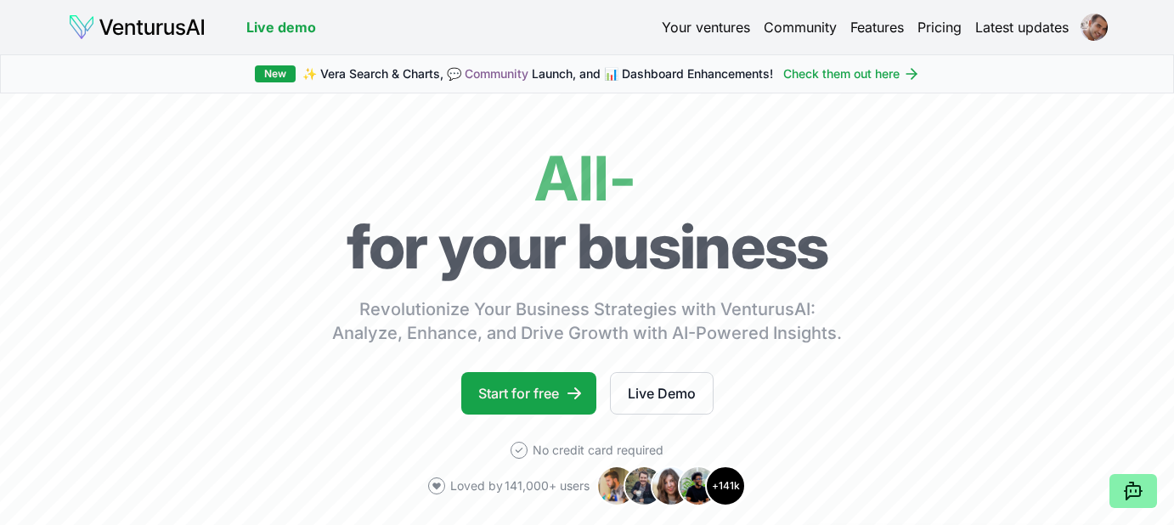 This screenshot has width=1174, height=525. I want to click on a: Pricing, so click(939, 27).